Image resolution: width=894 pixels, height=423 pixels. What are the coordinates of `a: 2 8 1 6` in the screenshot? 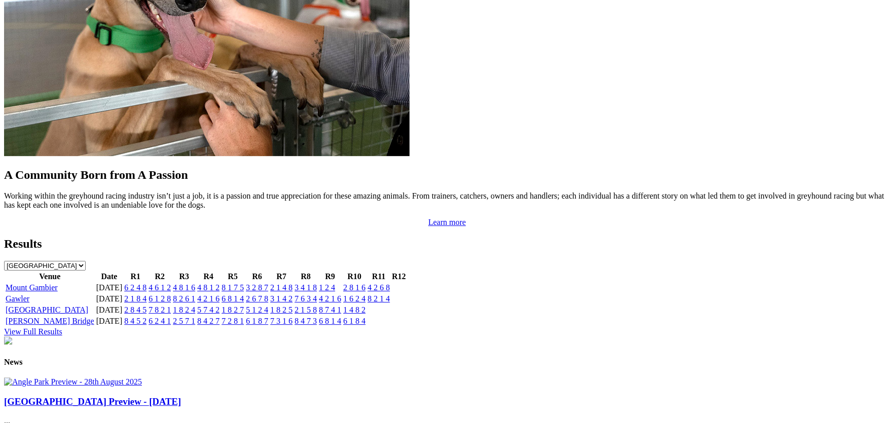 It's located at (354, 287).